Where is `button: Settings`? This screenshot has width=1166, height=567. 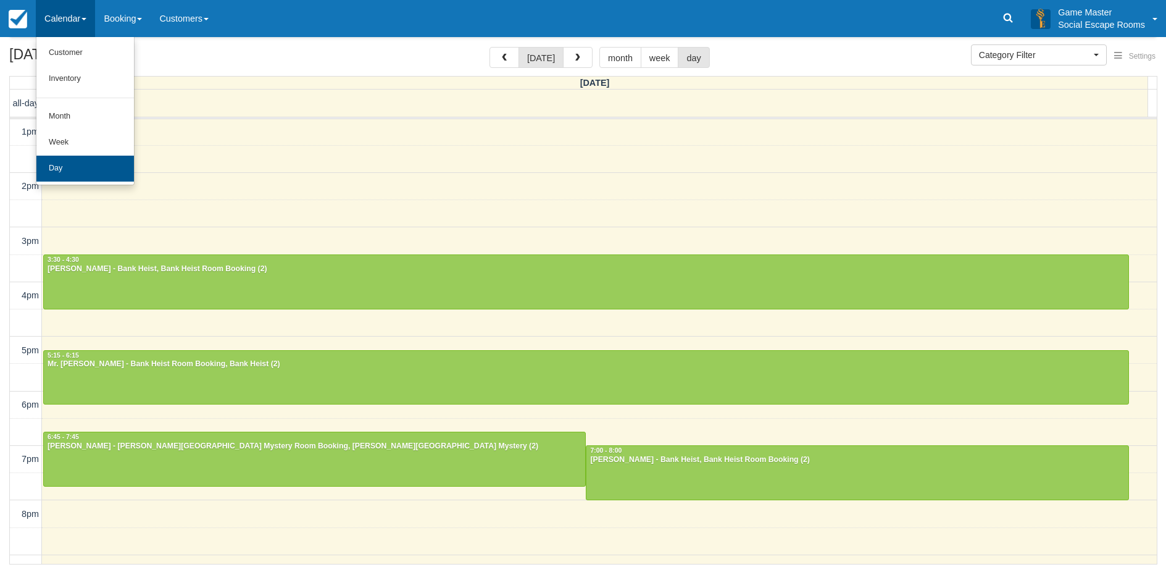 button: Settings is located at coordinates (1135, 56).